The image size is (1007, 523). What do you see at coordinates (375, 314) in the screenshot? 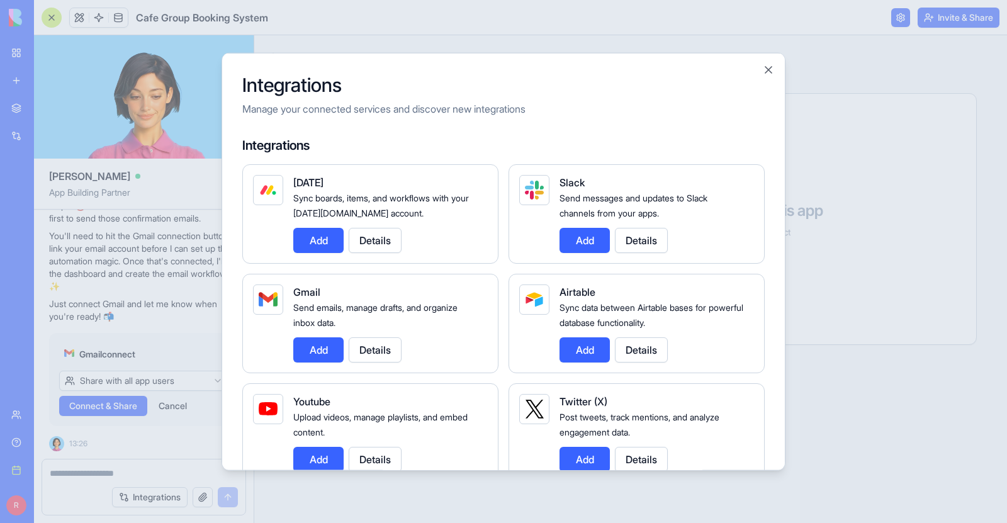
I see `span: Send emails, manage drafts, and organize inbox data.` at bounding box center [375, 314].